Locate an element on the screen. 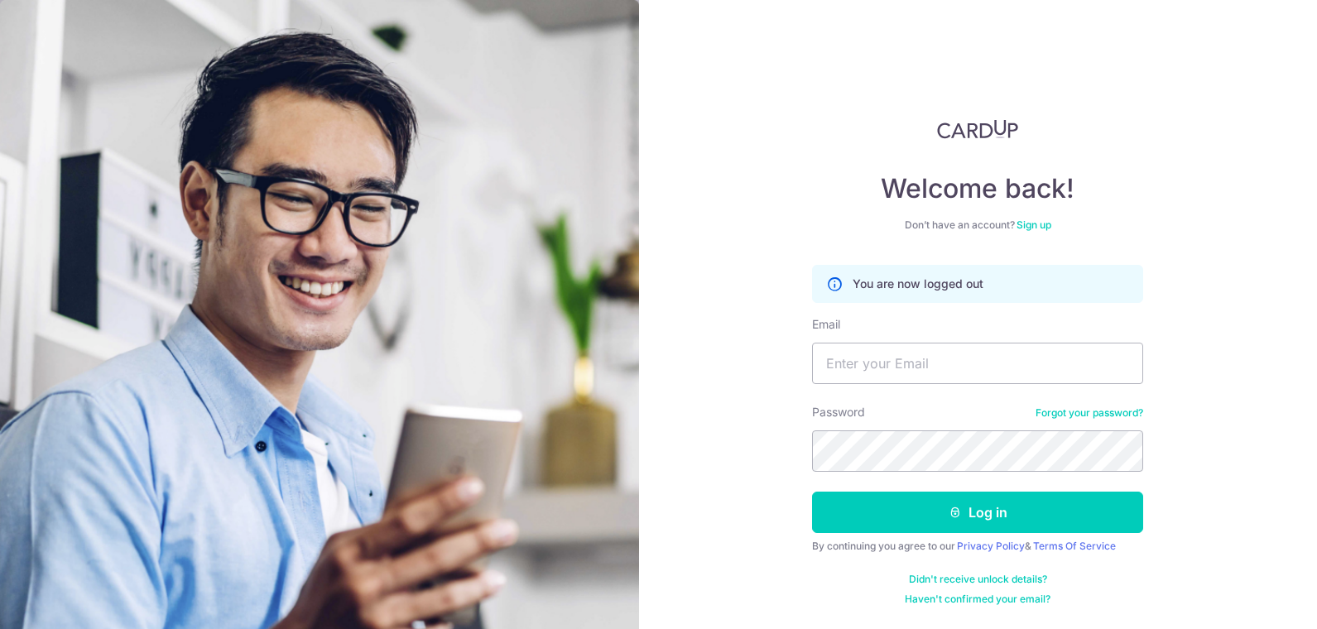  a: Didn't receive unlock details? is located at coordinates (978, 579).